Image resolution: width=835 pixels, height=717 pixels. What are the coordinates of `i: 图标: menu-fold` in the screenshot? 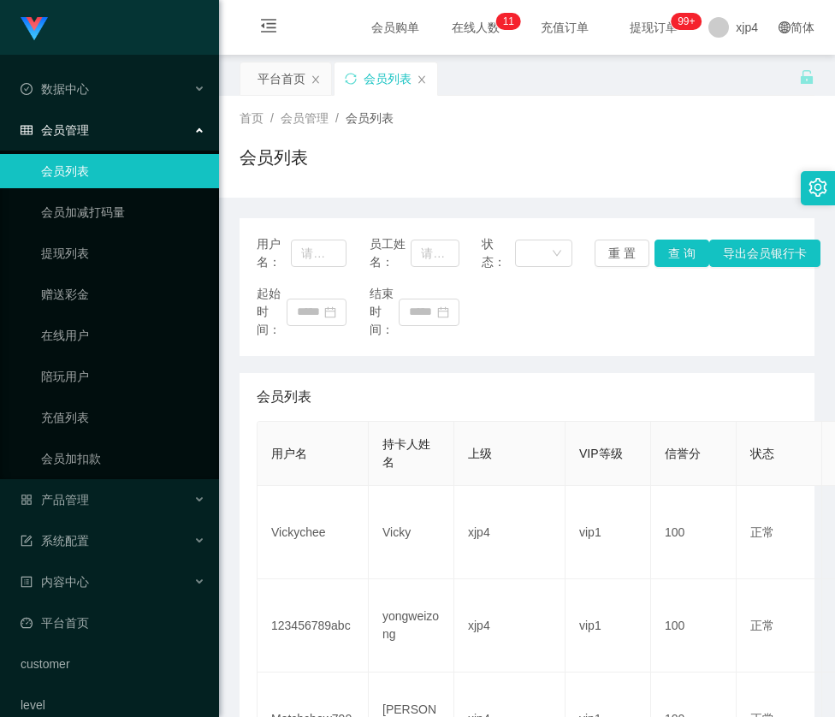 It's located at (269, 28).